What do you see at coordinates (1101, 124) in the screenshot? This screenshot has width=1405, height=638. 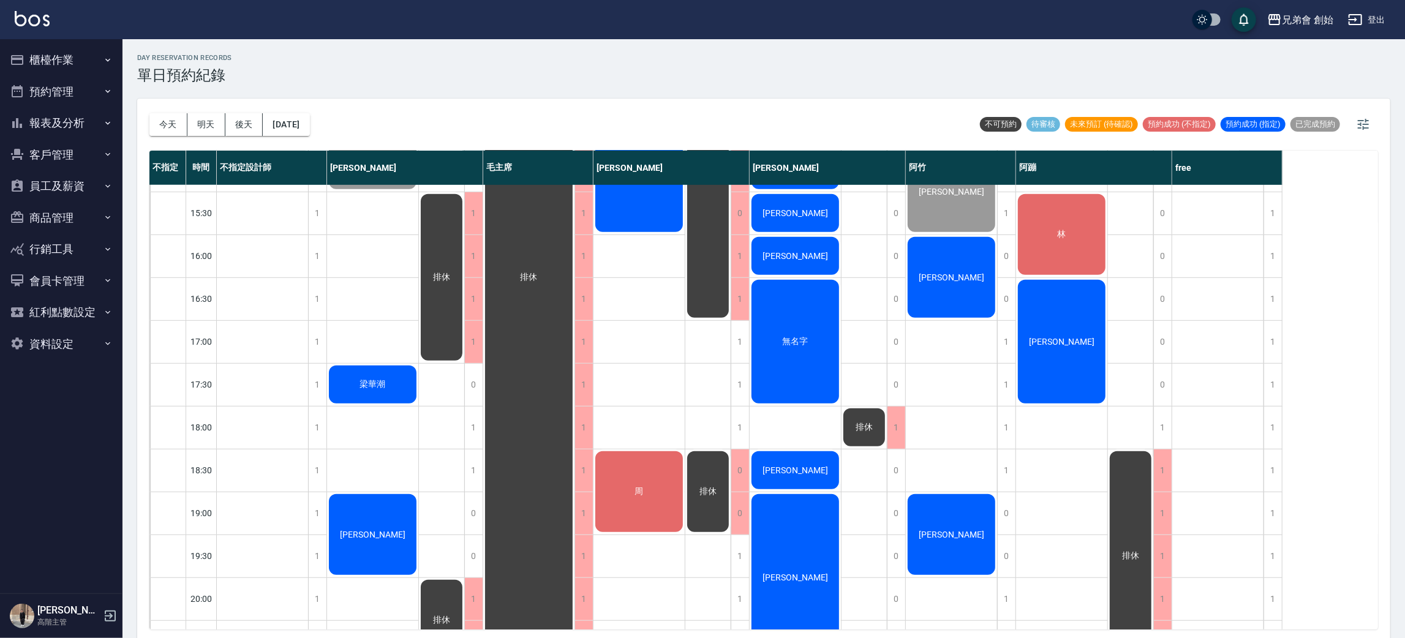 I see `span: 未來預訂 (待確認)` at bounding box center [1101, 124].